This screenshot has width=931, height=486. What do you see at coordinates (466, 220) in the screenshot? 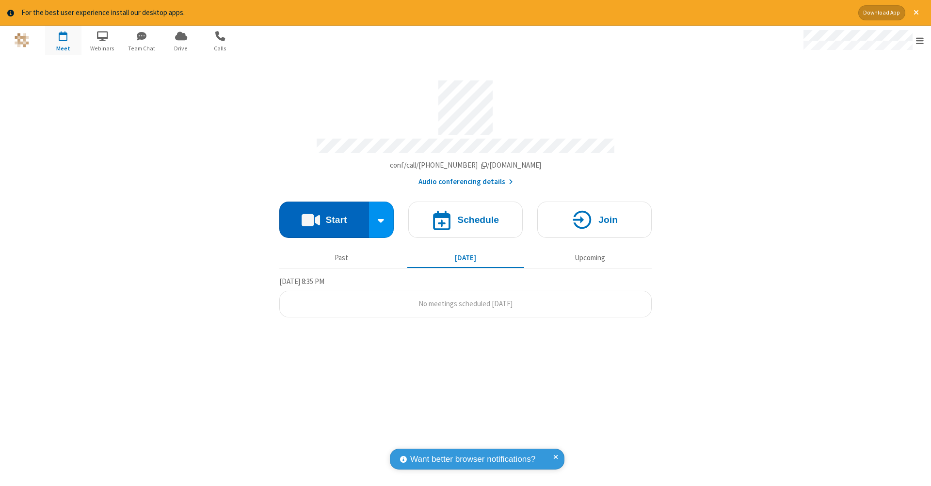
I see `button: Schedule` at bounding box center [466, 220].